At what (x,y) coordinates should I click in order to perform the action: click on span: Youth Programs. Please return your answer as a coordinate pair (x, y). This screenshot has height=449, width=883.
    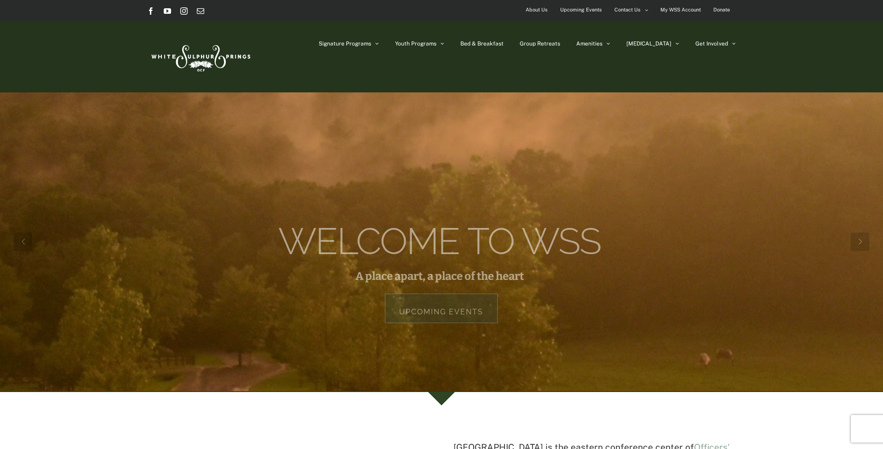
    Looking at the image, I should click on (416, 44).